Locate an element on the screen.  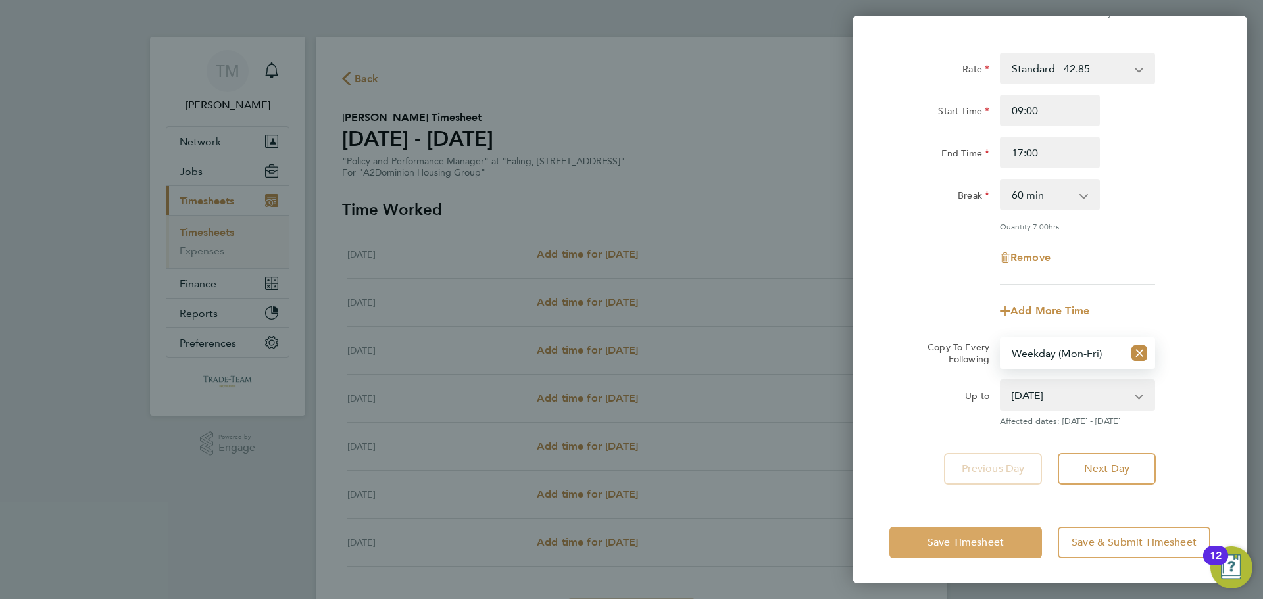
label: Copy To Every Following is located at coordinates (953, 353).